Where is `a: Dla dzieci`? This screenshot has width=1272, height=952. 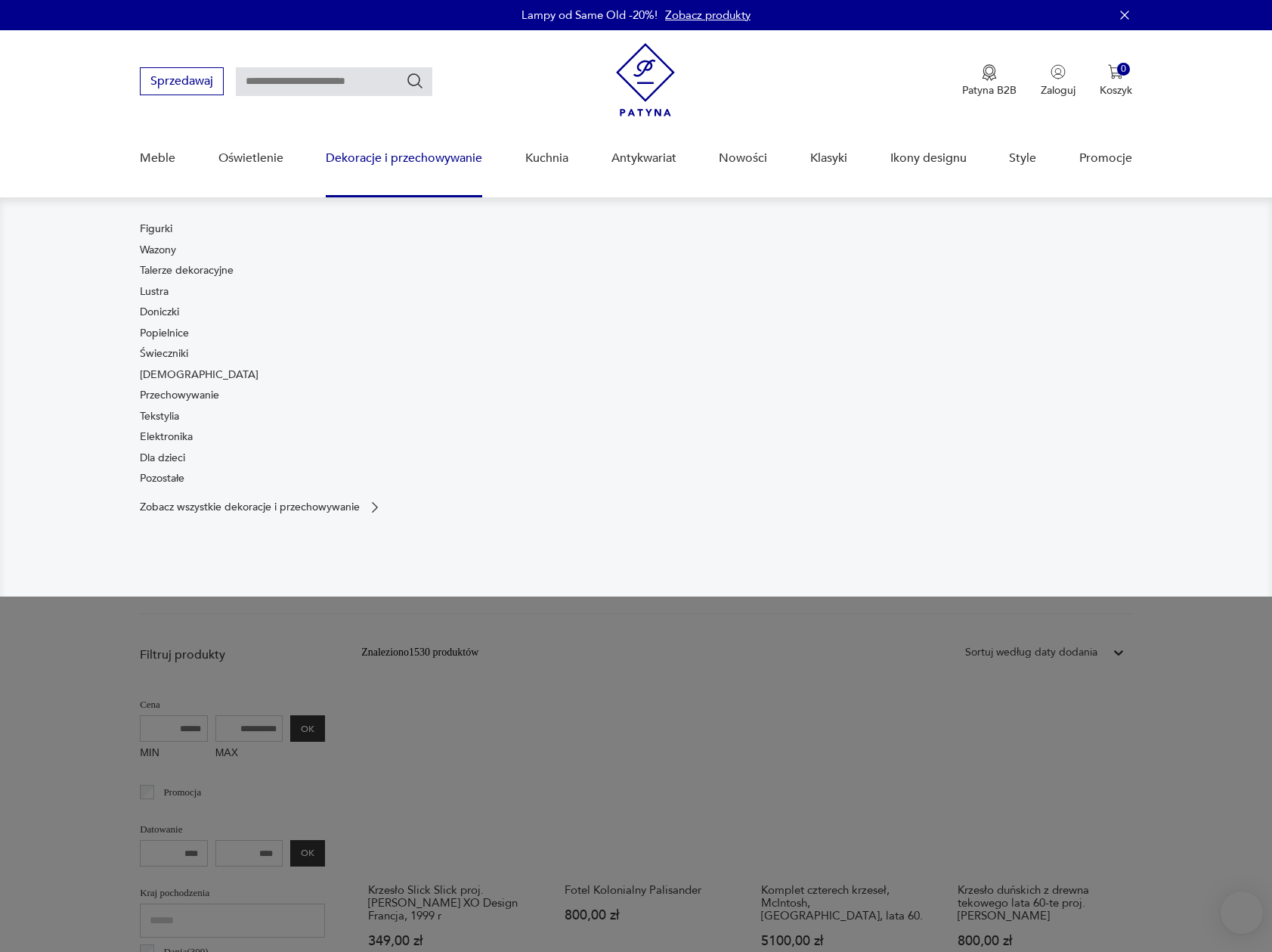
a: Dla dzieci is located at coordinates (162, 458).